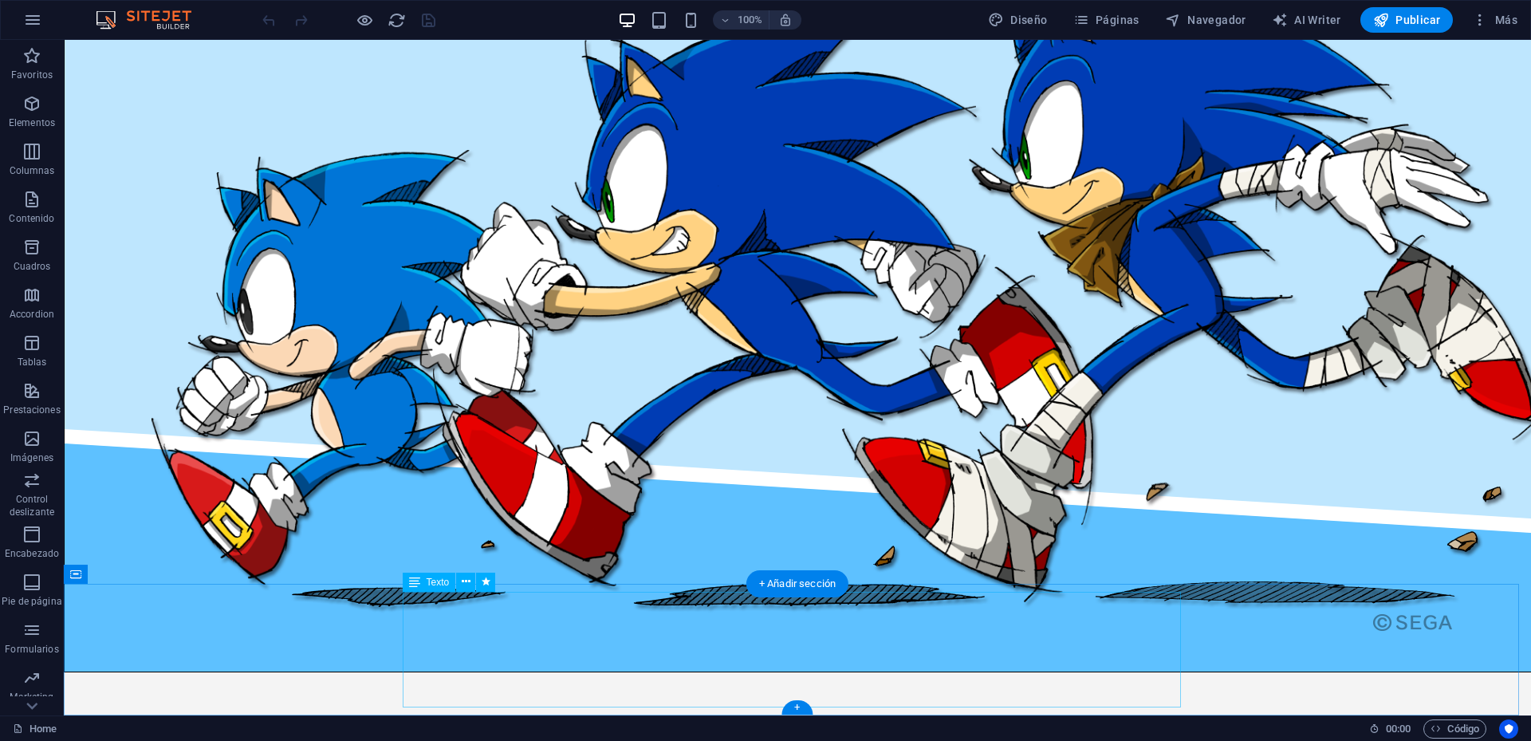 Image resolution: width=1531 pixels, height=741 pixels. What do you see at coordinates (364, 20) in the screenshot?
I see `button: Haz clic para salir del modo de previsualización y seguir editando` at bounding box center [364, 20].